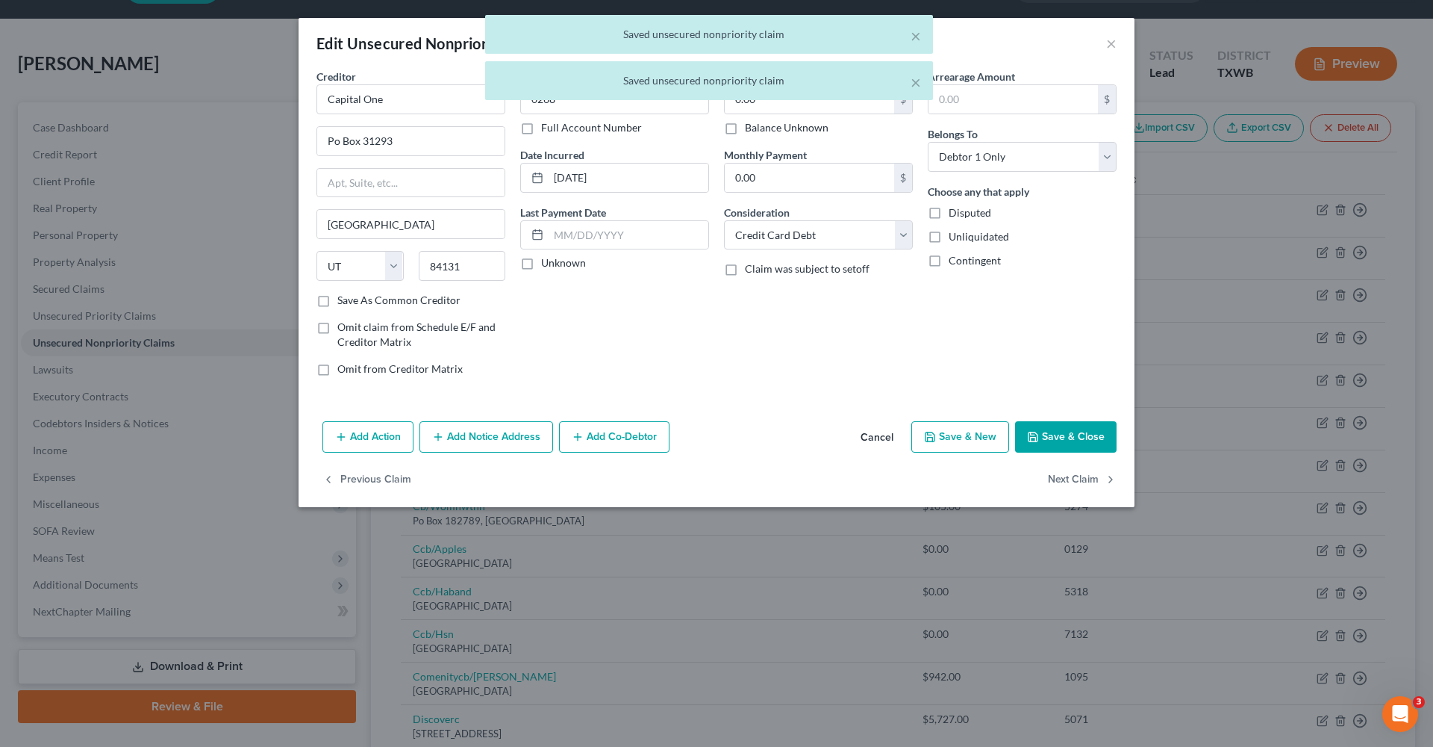 The width and height of the screenshot is (1433, 747). Describe the element at coordinates (787, 128) in the screenshot. I see `label: Balance Unknown` at that location.